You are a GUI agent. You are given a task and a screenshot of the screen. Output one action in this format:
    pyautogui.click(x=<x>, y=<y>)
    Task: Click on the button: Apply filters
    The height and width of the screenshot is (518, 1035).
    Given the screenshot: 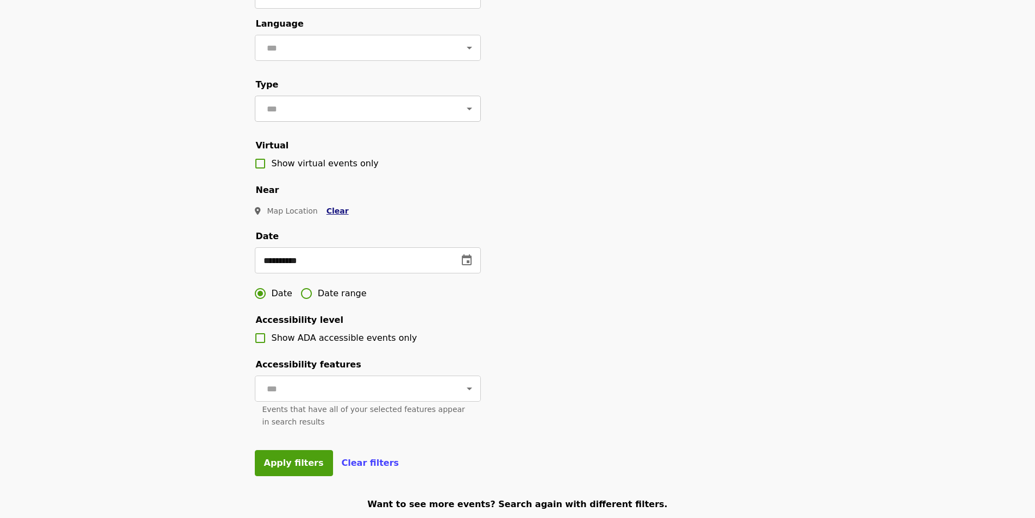 What is the action you would take?
    pyautogui.click(x=294, y=463)
    